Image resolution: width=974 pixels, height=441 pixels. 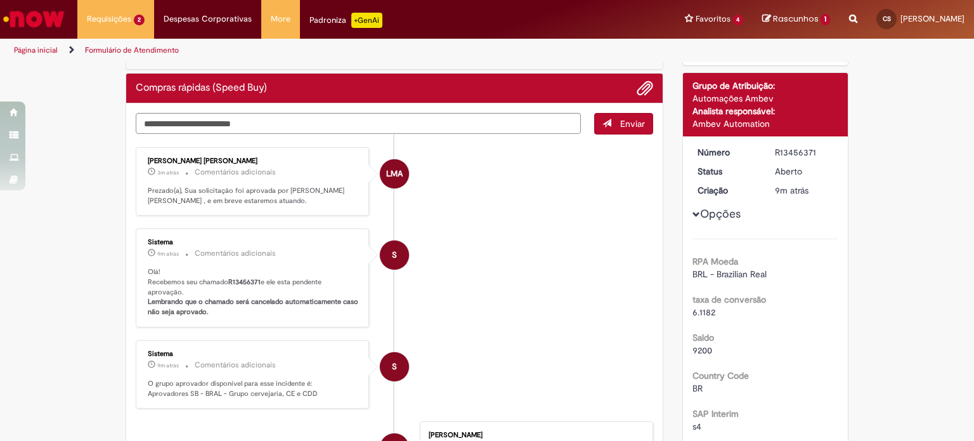 I want to click on b: Lembrando que o chamado será cancelado automaticamente caso não seja aprovado., so click(x=254, y=306).